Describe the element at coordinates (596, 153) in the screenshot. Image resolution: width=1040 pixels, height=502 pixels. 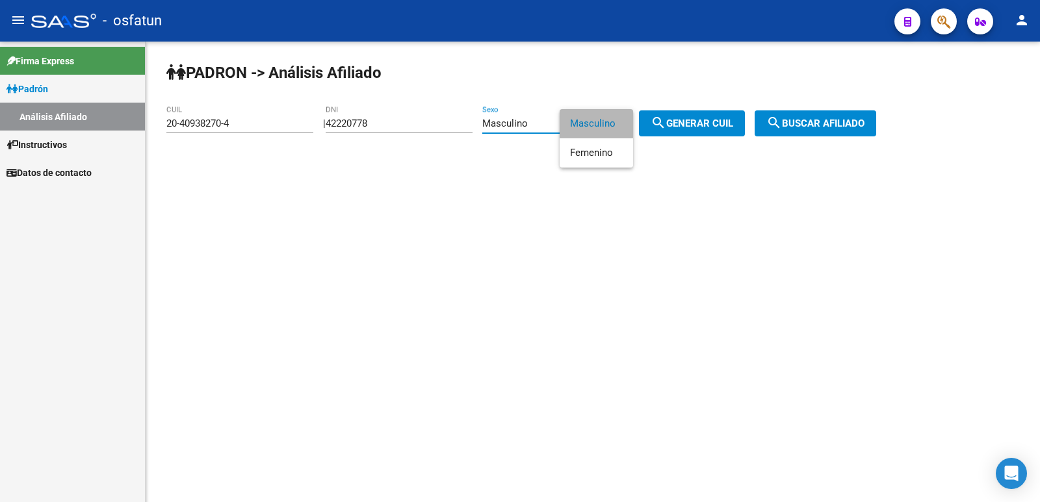
I see `span: Femenino` at that location.